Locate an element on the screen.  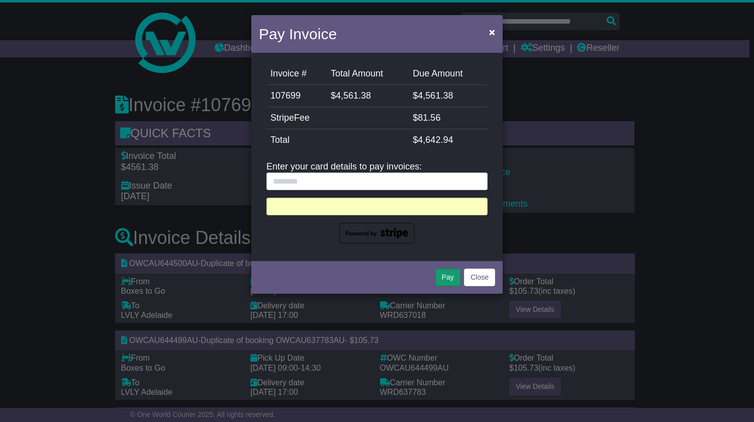
td: Total is located at coordinates (337, 140).